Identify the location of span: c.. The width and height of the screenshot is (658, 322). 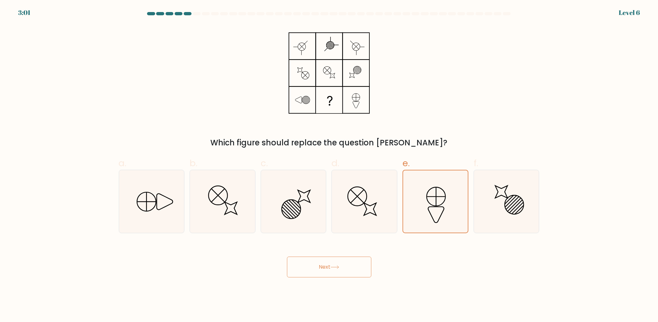
(264, 163).